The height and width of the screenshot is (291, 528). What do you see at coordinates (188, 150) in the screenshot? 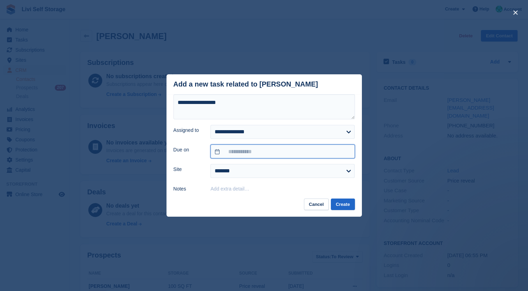
I see `label: Due on` at bounding box center [188, 150].